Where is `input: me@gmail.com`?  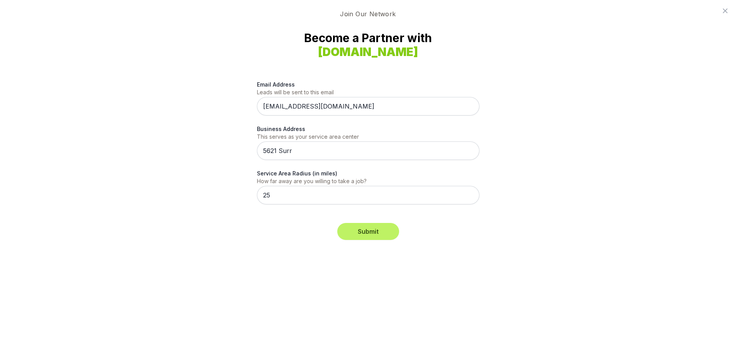 input: me@gmail.com is located at coordinates (368, 106).